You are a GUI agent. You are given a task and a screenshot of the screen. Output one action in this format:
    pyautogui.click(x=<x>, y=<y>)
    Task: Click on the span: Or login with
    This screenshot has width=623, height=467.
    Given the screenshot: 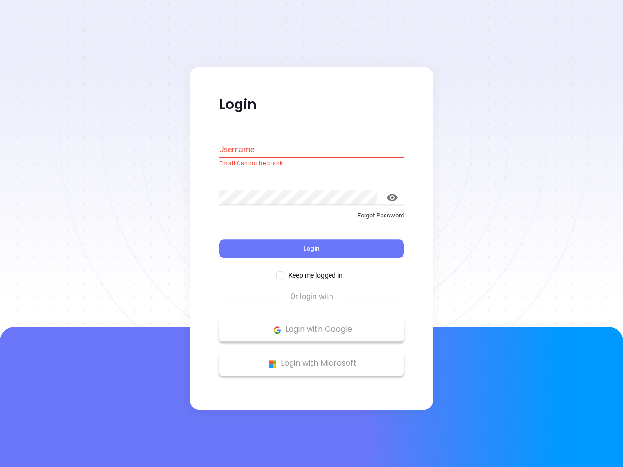 What is the action you would take?
    pyautogui.click(x=311, y=297)
    